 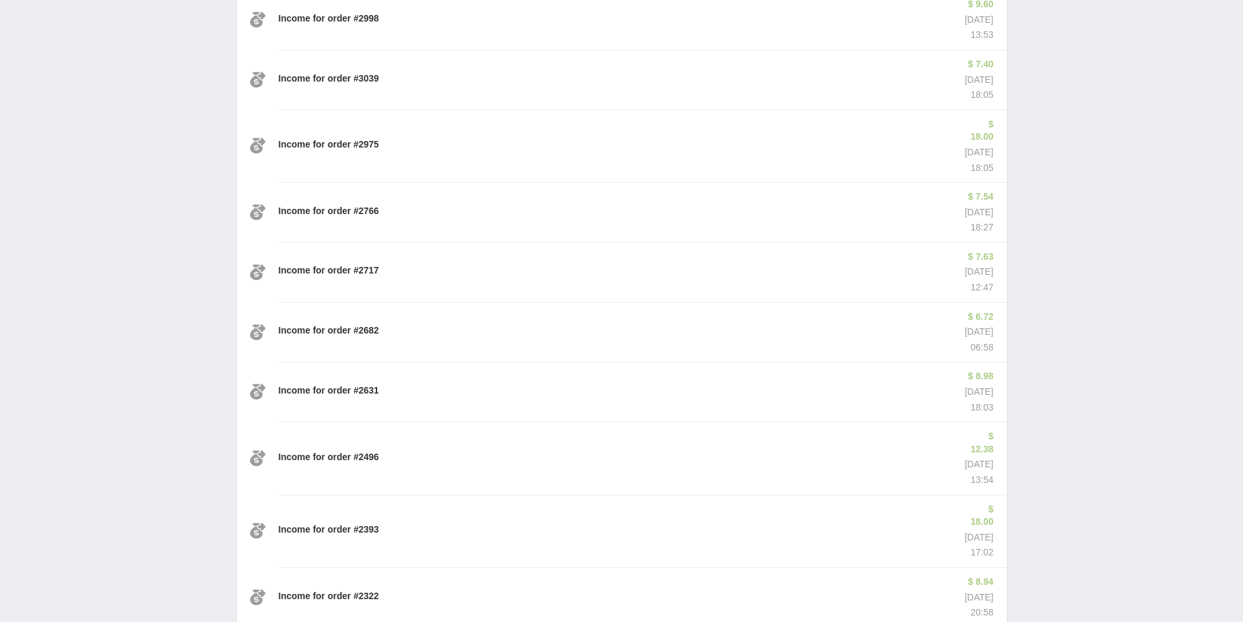 What do you see at coordinates (979, 317) in the screenshot?
I see `p: $ 6.72` at bounding box center [979, 317].